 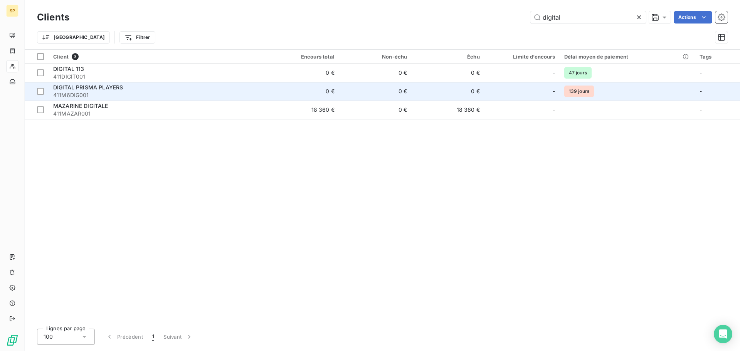 What do you see at coordinates (48, 337) in the screenshot?
I see `span: 100` at bounding box center [48, 337].